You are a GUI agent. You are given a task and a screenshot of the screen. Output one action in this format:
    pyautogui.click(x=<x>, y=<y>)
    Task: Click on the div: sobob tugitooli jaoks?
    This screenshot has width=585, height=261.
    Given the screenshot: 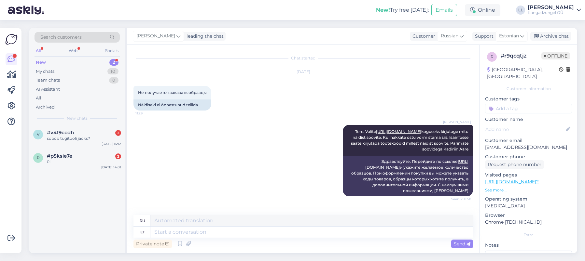 What is the action you would take?
    pyautogui.click(x=84, y=139)
    